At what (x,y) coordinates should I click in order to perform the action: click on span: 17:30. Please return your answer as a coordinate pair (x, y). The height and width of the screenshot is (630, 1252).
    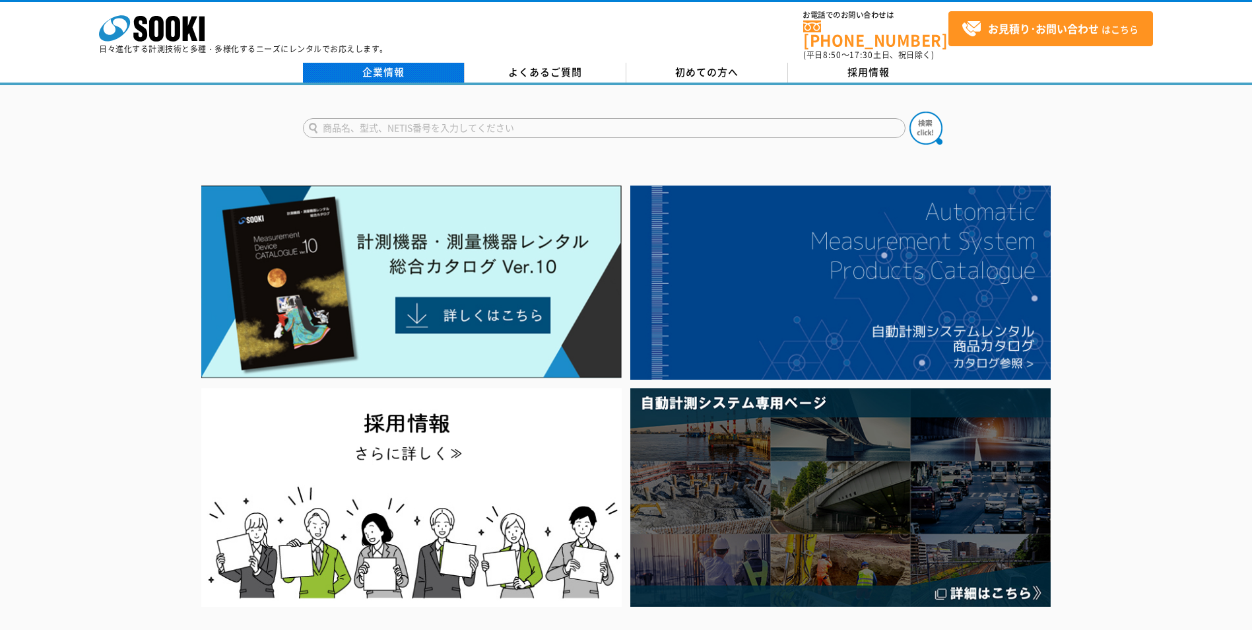
    Looking at the image, I should click on (861, 55).